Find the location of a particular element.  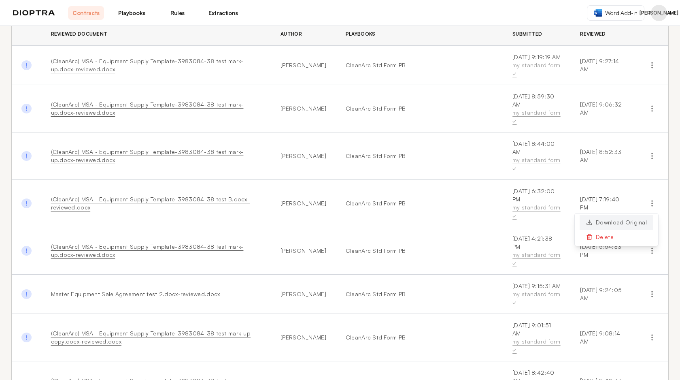

a: Rules is located at coordinates (177, 13).